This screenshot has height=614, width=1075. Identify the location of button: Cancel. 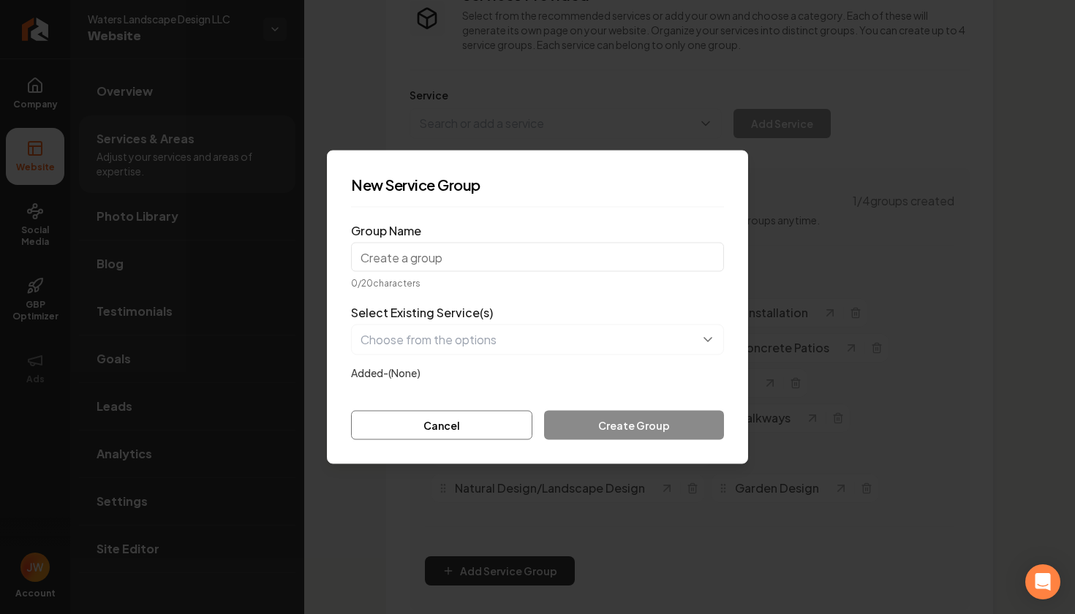
(442, 426).